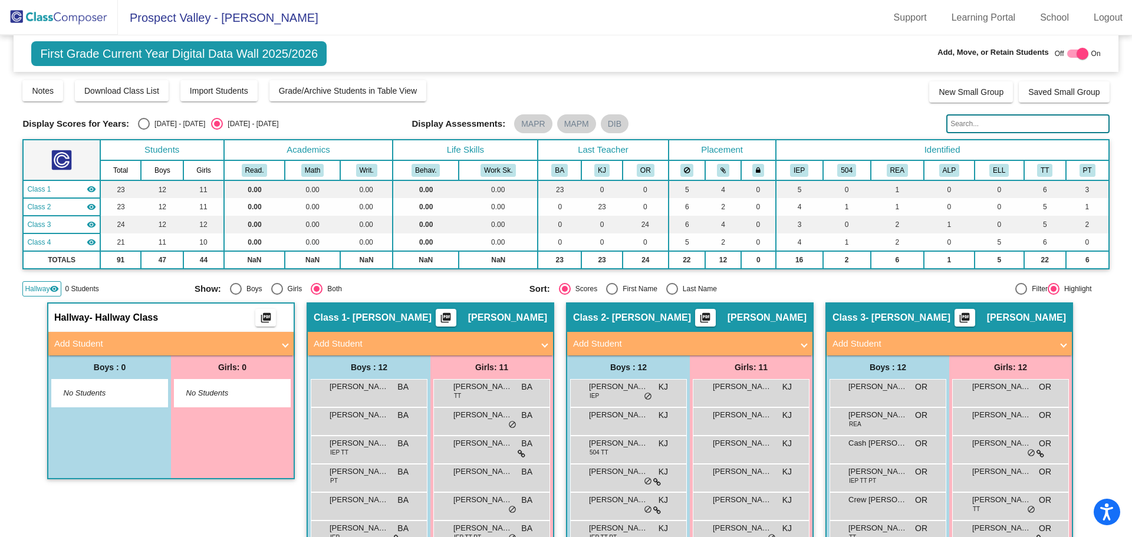 Image resolution: width=1132 pixels, height=537 pixels. Describe the element at coordinates (722, 150) in the screenshot. I see `th: Placement` at that location.